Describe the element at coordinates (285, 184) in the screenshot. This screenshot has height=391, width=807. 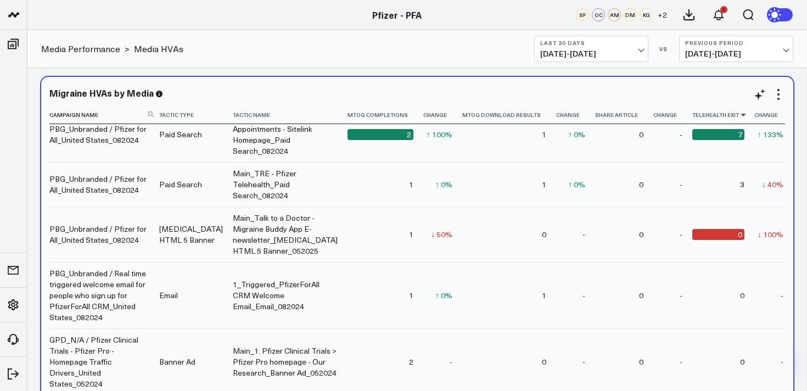
I see `div: Main_TRE - Pfizer Telehealth_Paid Search_082024` at that location.